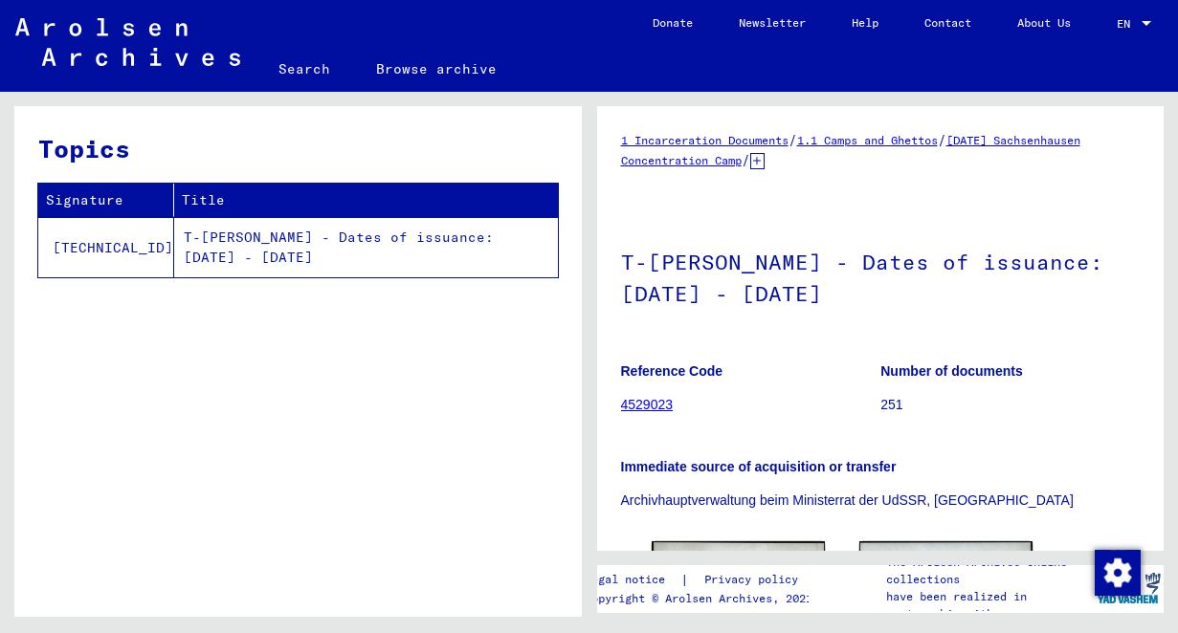  I want to click on th: Signature, so click(106, 200).